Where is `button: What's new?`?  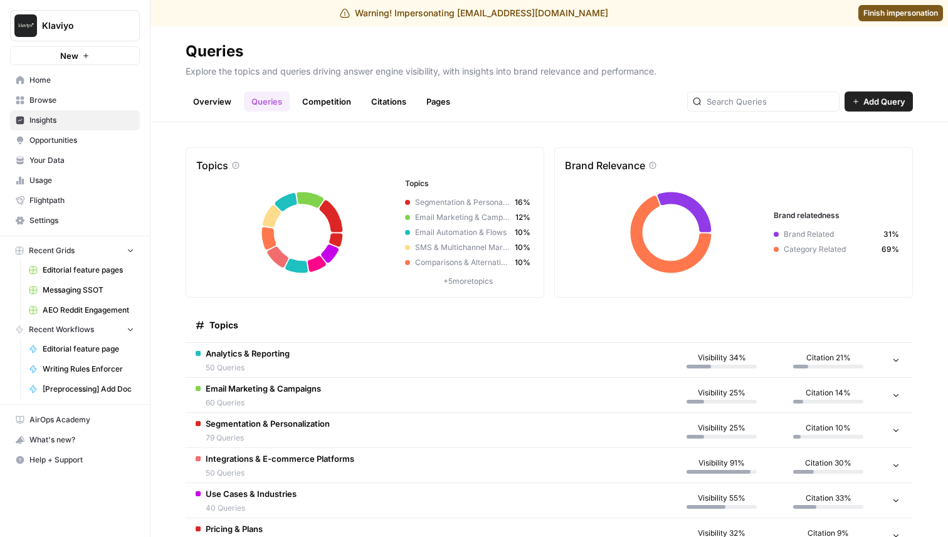 button: What's new? is located at coordinates (75, 440).